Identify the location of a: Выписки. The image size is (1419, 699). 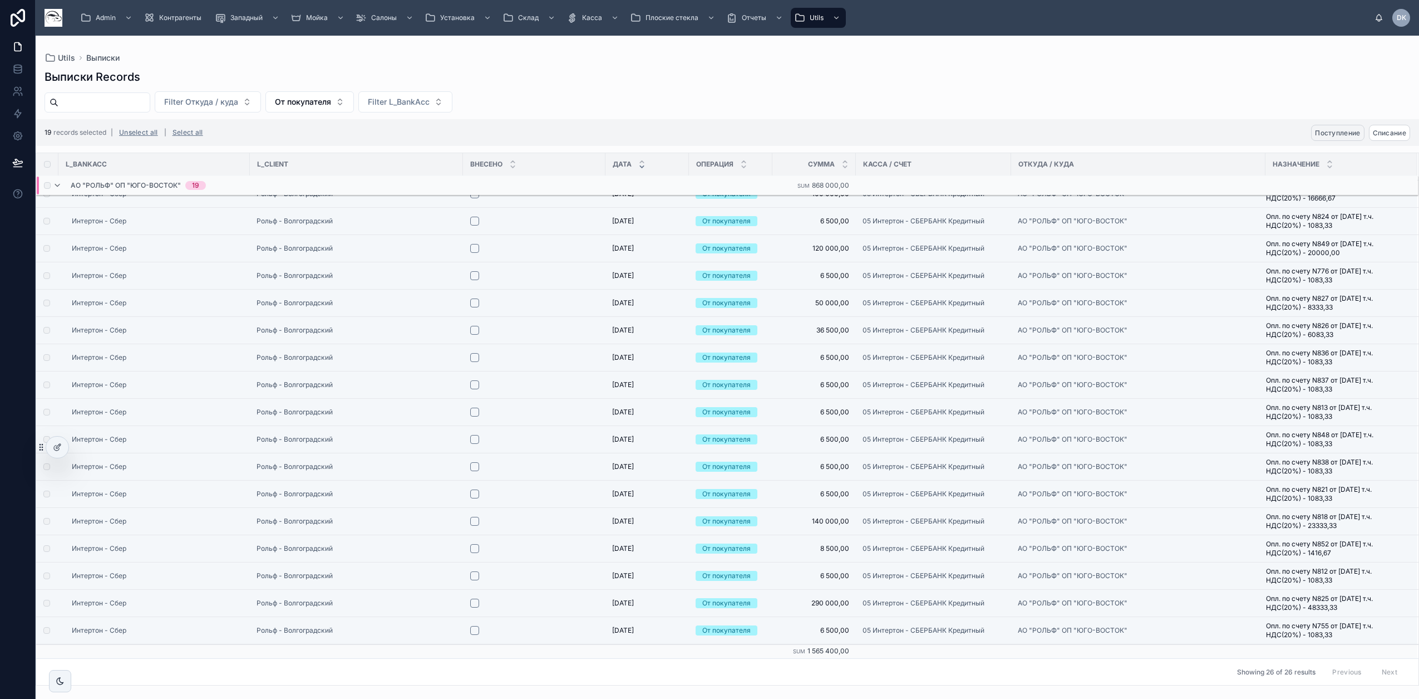
(103, 58).